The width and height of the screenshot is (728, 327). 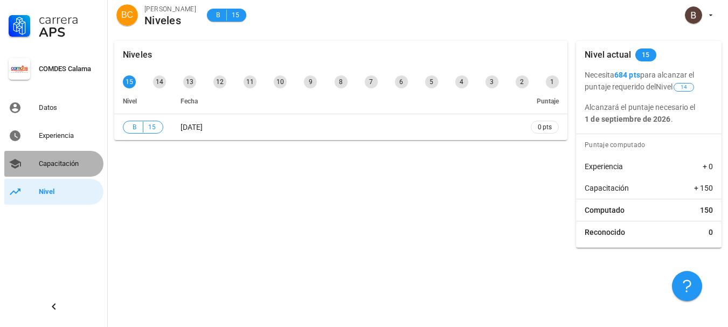 I want to click on div: 10, so click(x=280, y=82).